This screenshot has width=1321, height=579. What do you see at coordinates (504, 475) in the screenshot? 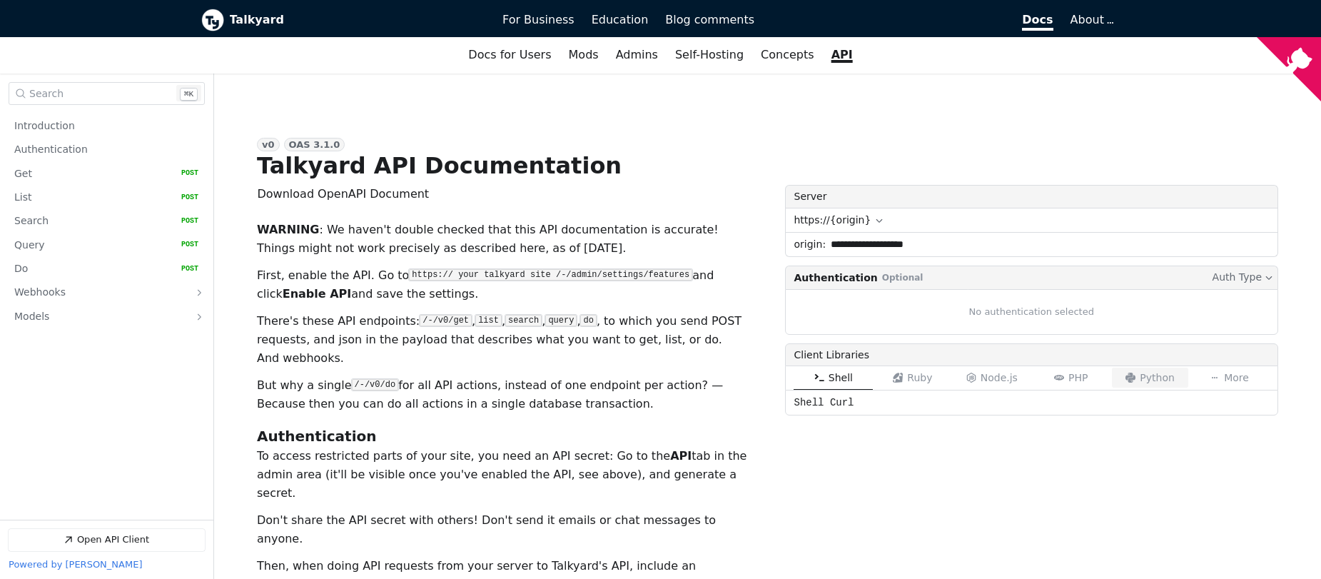
I see `p: To access restricted parts of your site, you need an API secret: Go to the tab in the admin area ...` at bounding box center [504, 475].